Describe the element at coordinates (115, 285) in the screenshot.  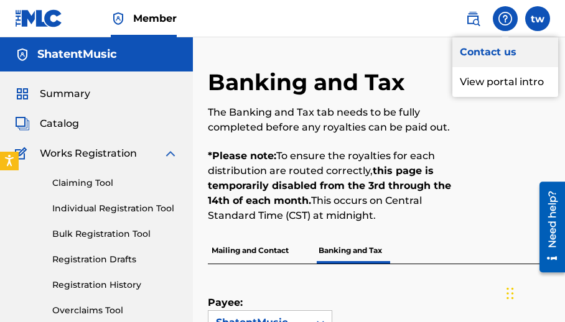
I see `a: Registration History` at that location.